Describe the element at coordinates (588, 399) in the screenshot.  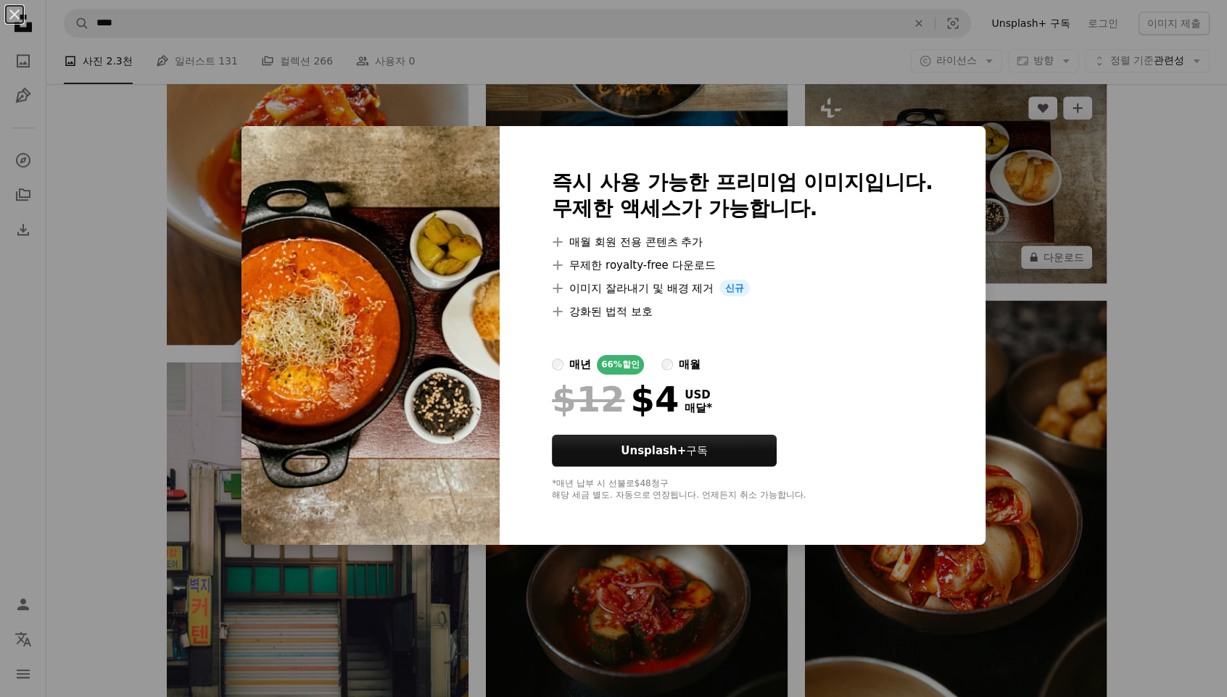
I see `span: $12` at that location.